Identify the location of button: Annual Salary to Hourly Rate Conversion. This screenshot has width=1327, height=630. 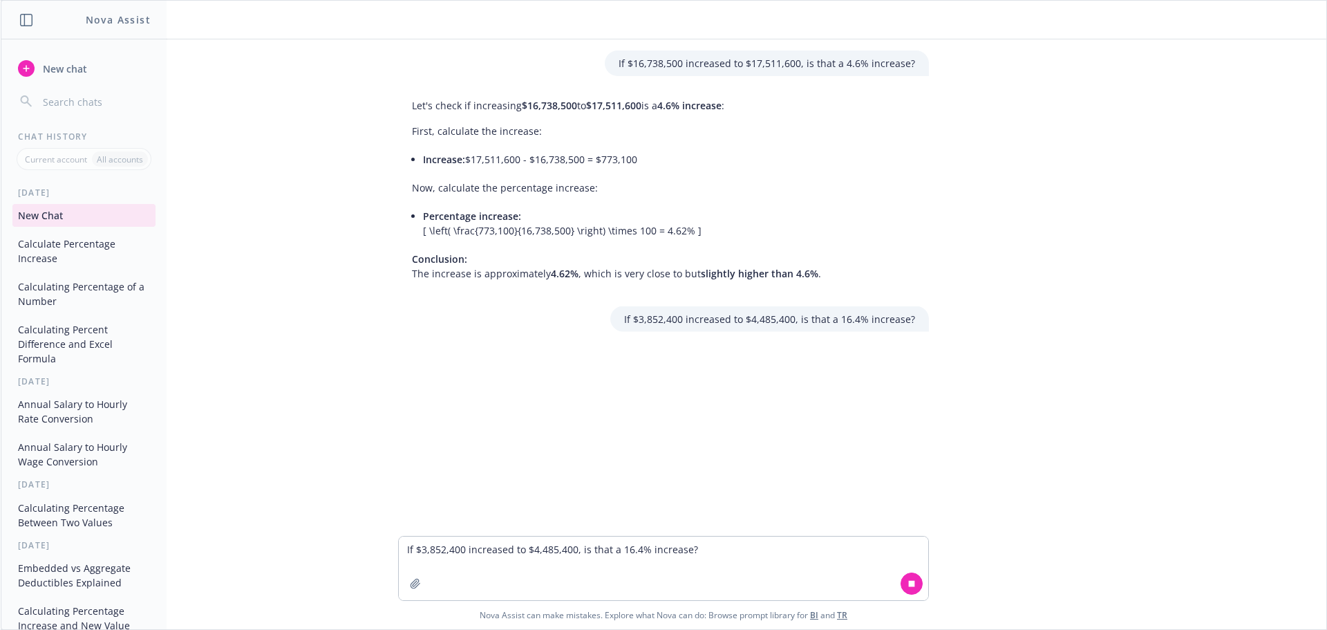
(84, 411).